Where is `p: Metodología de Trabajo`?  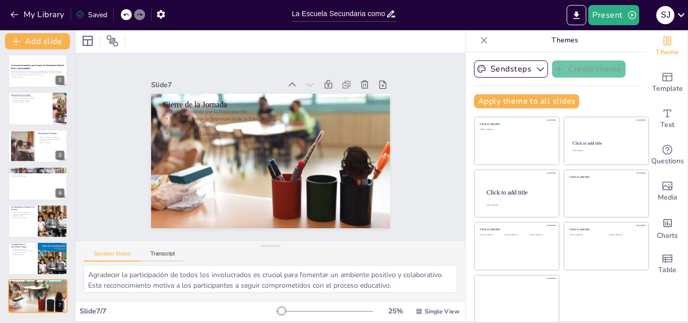
p: Metodología de Trabajo is located at coordinates (51, 134).